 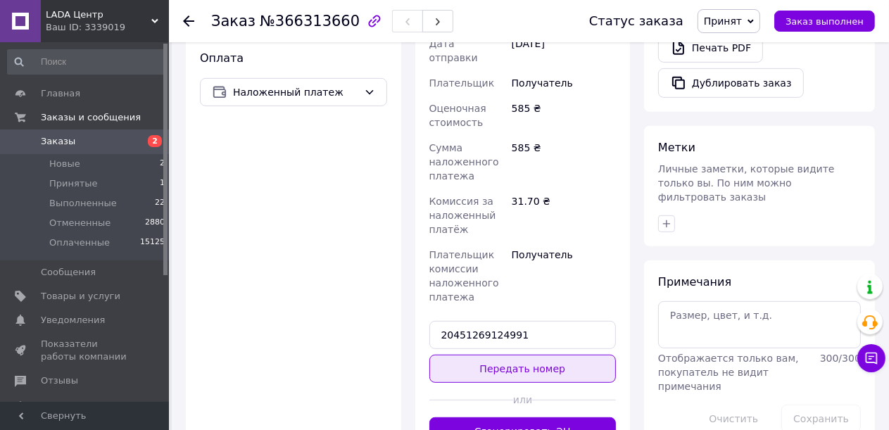 What do you see at coordinates (296, 92) in the screenshot?
I see `span: Наложенный платеж` at bounding box center [296, 92].